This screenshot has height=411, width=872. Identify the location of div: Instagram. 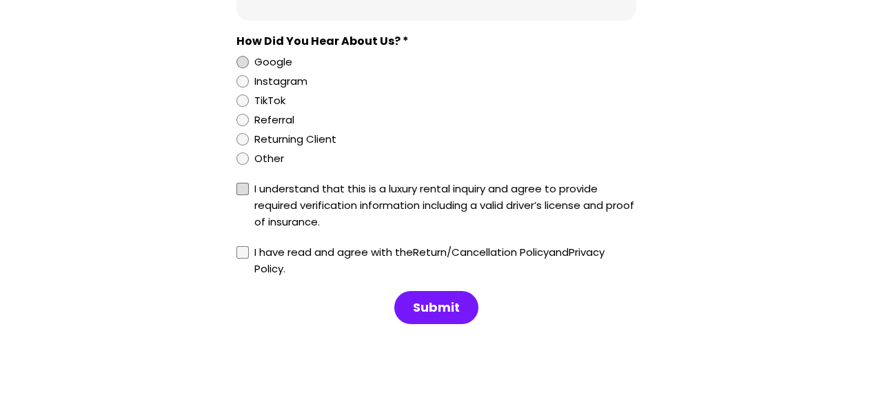
(281, 81).